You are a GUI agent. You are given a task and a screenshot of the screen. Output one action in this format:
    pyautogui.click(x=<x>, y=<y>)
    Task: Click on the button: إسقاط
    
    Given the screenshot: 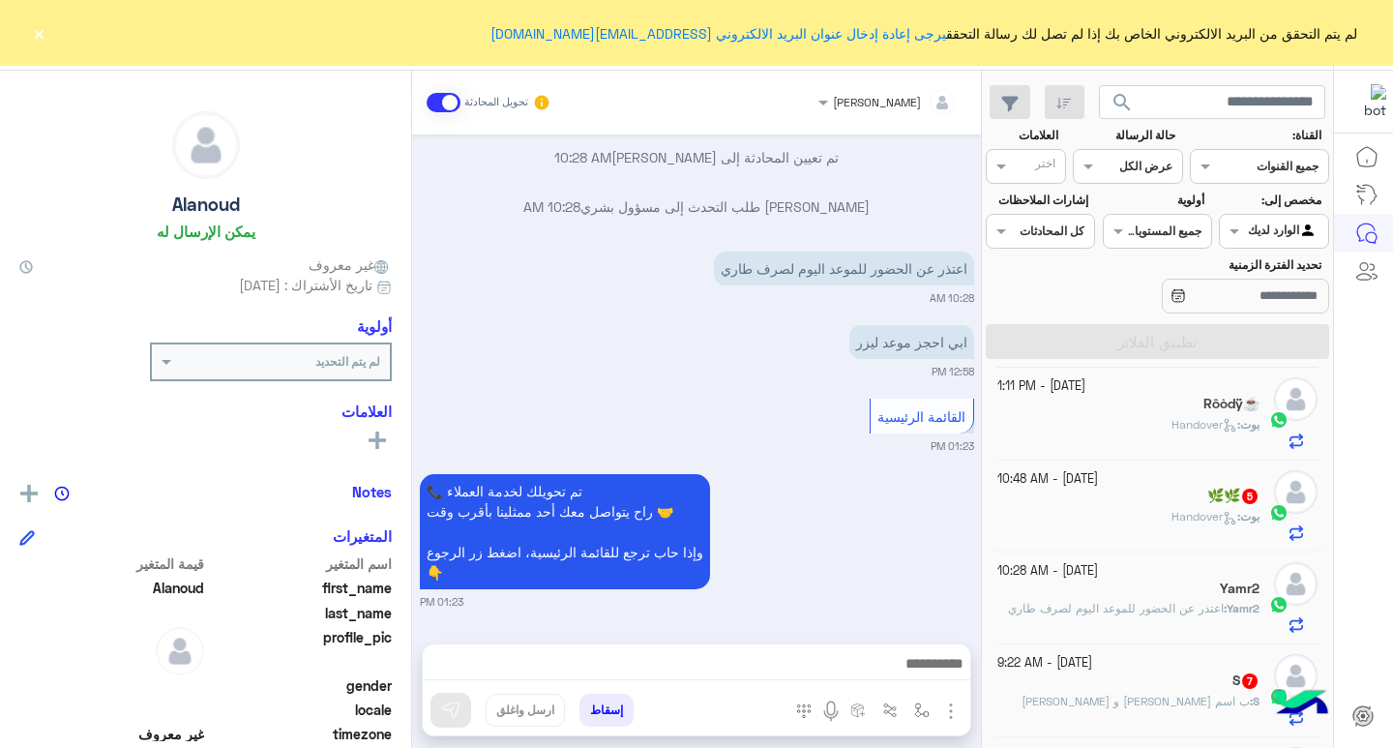 What is the action you would take?
    pyautogui.click(x=606, y=710)
    